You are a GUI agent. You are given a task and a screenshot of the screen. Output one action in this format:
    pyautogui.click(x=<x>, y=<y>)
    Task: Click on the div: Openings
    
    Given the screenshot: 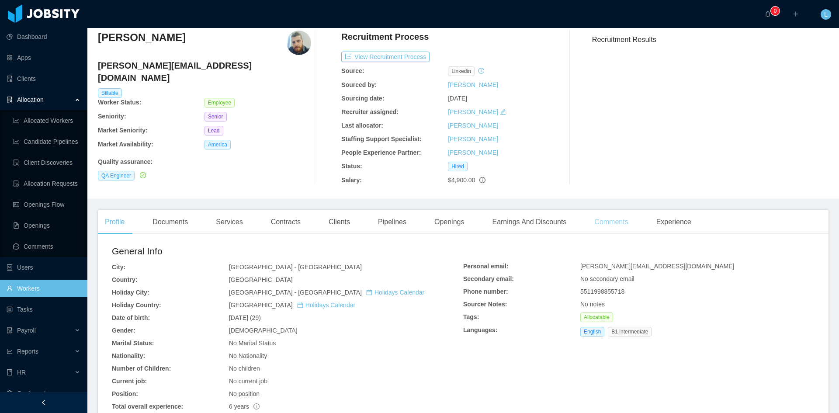 What is the action you would take?
    pyautogui.click(x=449, y=222)
    